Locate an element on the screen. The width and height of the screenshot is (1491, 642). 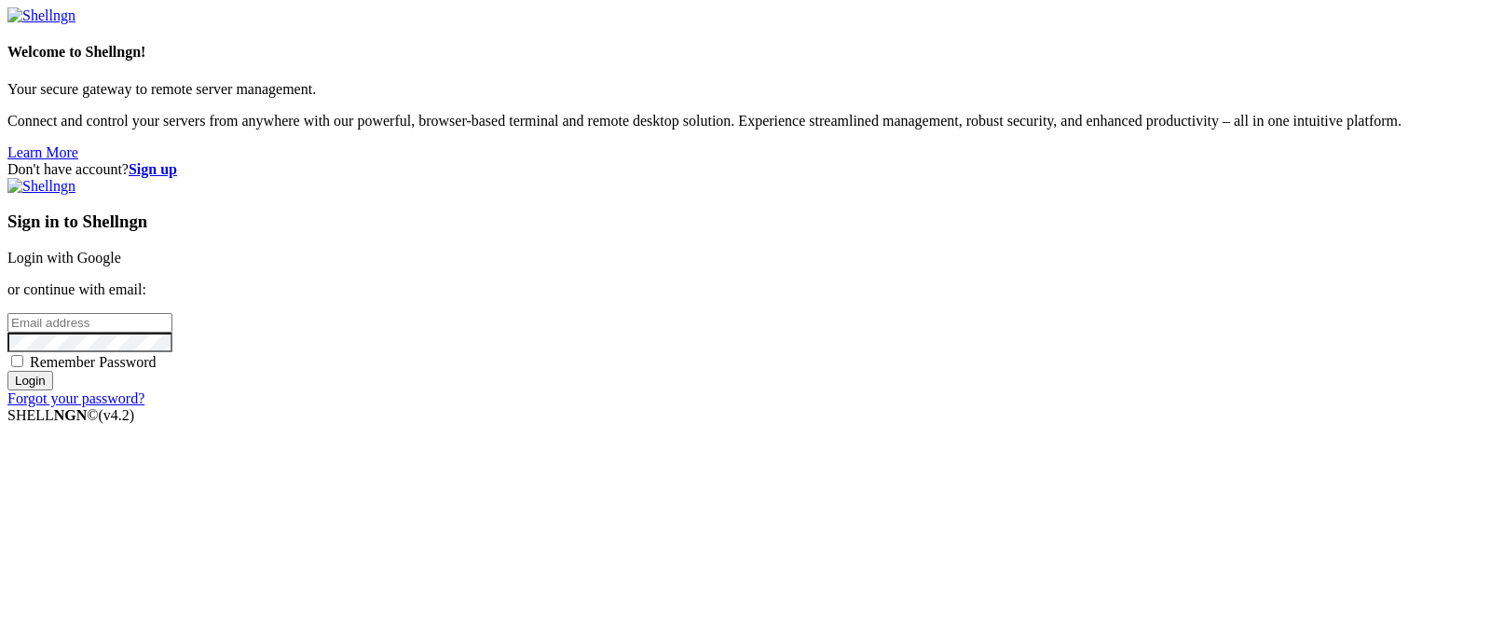
input: Remember Password is located at coordinates (17, 361).